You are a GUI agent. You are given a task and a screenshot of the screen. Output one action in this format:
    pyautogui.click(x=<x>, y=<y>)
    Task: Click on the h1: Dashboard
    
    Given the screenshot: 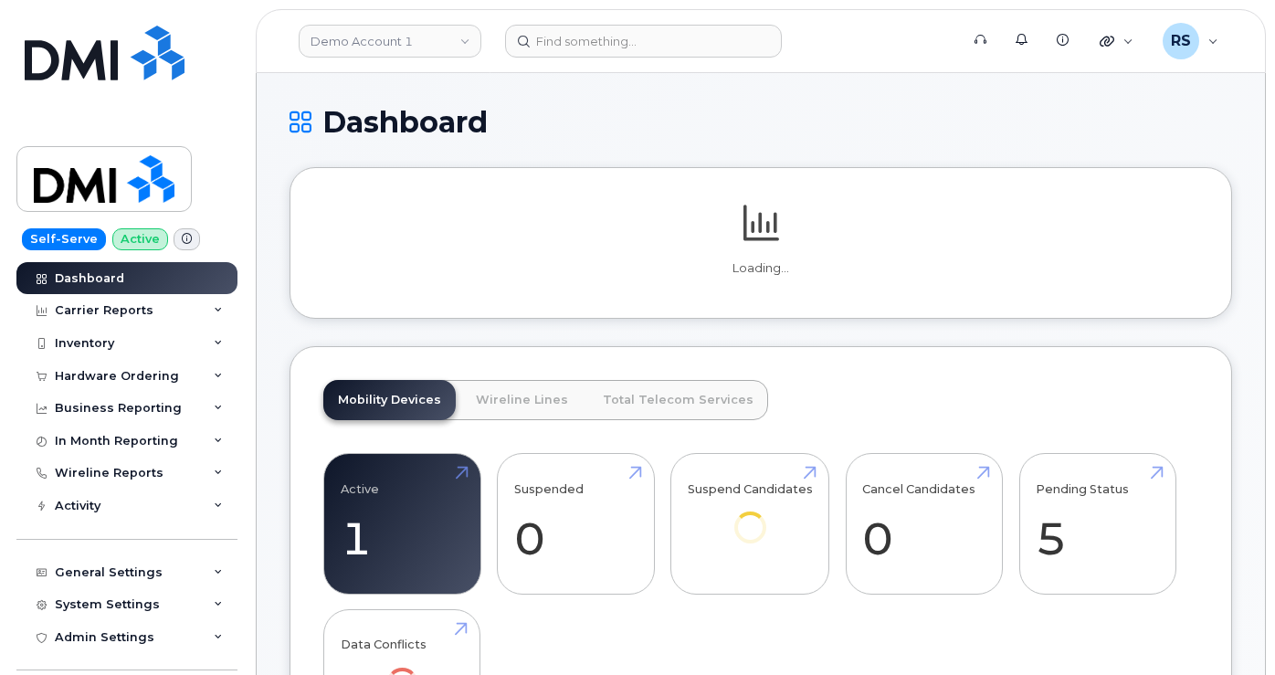 What is the action you would take?
    pyautogui.click(x=761, y=122)
    